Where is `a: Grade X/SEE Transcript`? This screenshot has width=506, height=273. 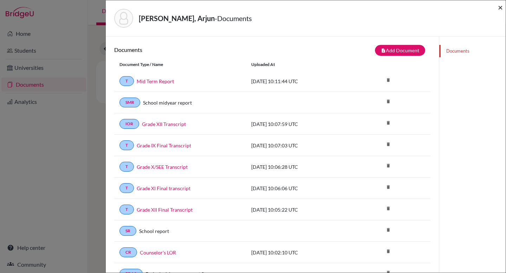 a: Grade X/SEE Transcript is located at coordinates (162, 167).